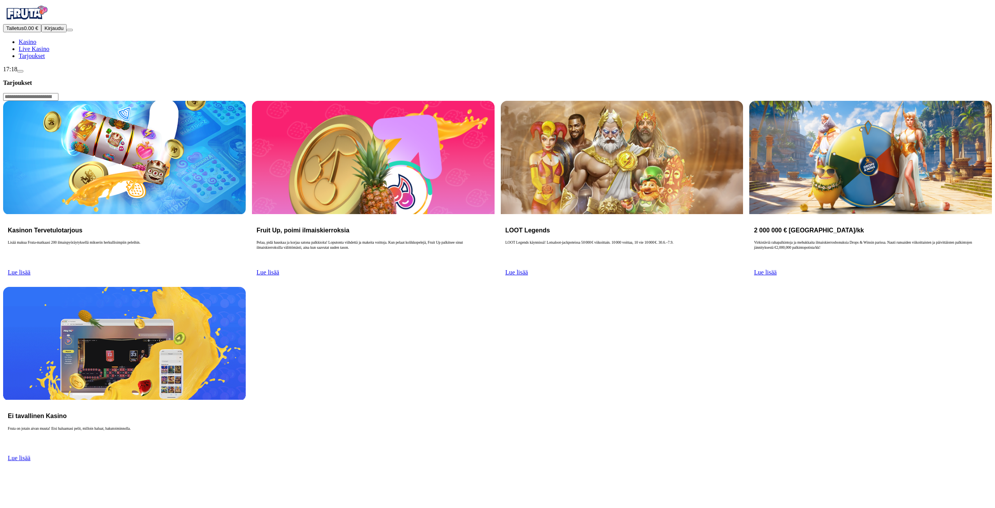 The width and height of the screenshot is (995, 508). I want to click on h3: Fruit Up, poimi ilmaiskierroksia, so click(373, 230).